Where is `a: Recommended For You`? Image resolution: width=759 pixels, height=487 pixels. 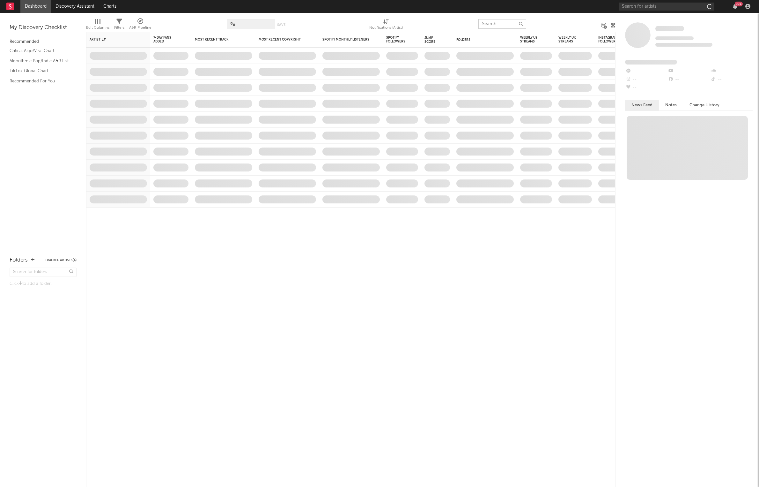
a: Recommended For You is located at coordinates (40, 81).